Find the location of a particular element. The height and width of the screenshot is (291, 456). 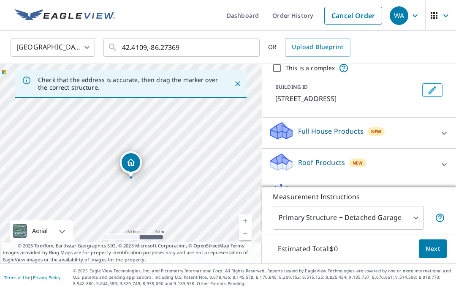

p: Check that the address is accurate, then drag the marker over the correct structure. is located at coordinates (128, 84).